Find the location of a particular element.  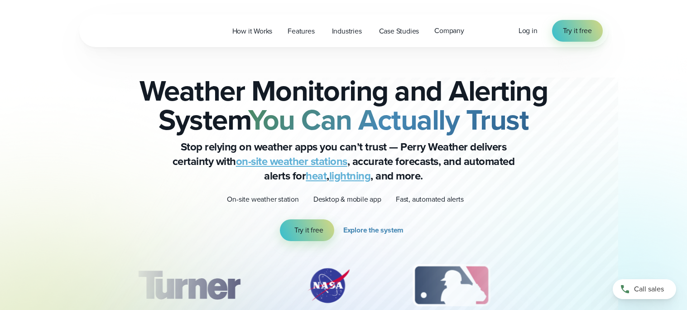

p: On-site weather station is located at coordinates (263, 199).